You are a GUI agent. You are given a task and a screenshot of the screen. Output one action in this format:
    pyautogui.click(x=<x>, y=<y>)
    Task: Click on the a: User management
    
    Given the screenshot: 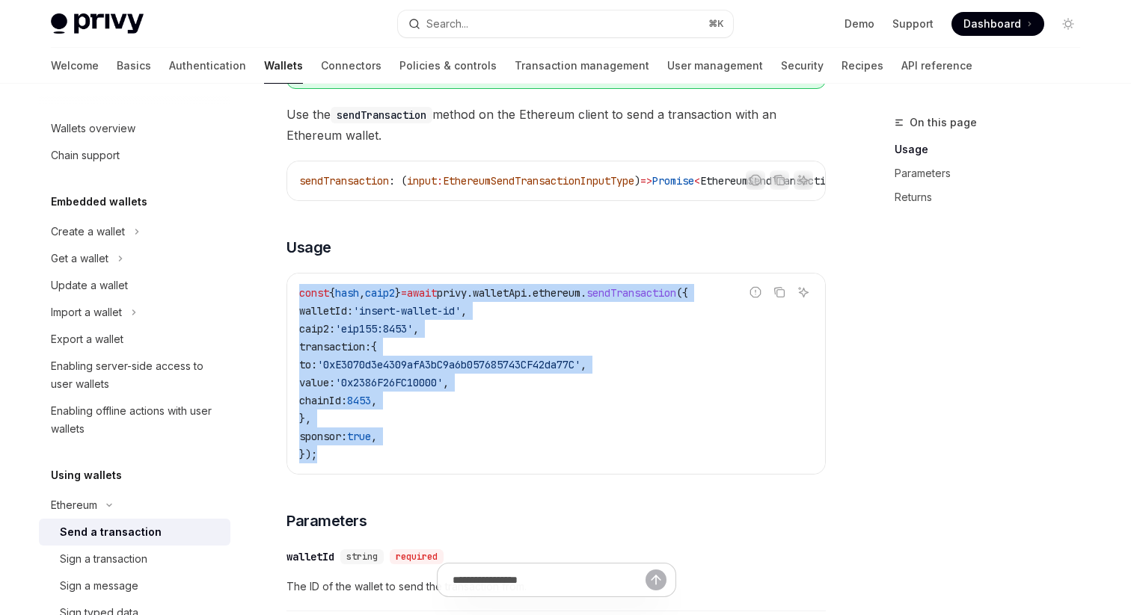 What is the action you would take?
    pyautogui.click(x=715, y=66)
    